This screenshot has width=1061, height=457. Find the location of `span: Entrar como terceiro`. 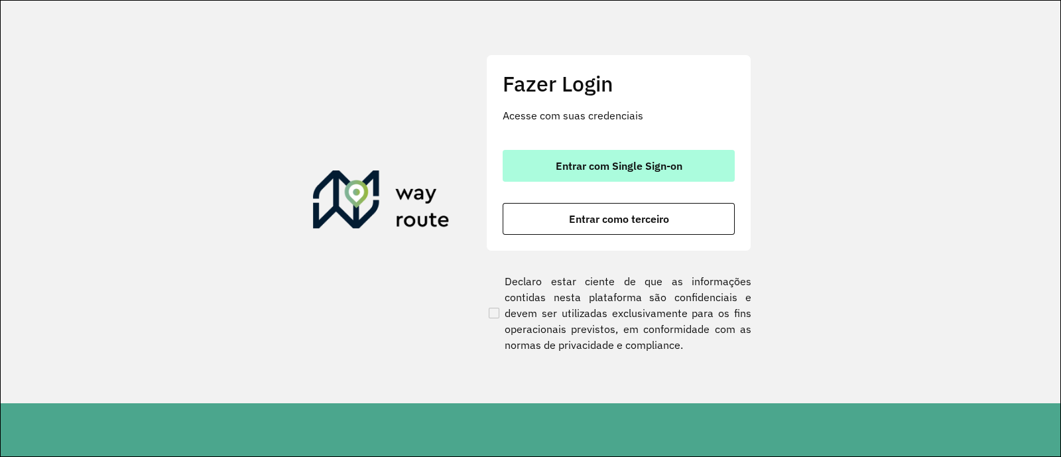

span: Entrar como terceiro is located at coordinates (619, 219).